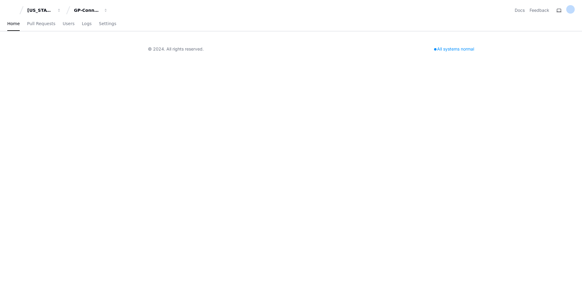  Describe the element at coordinates (68, 24) in the screenshot. I see `span: Users` at that location.